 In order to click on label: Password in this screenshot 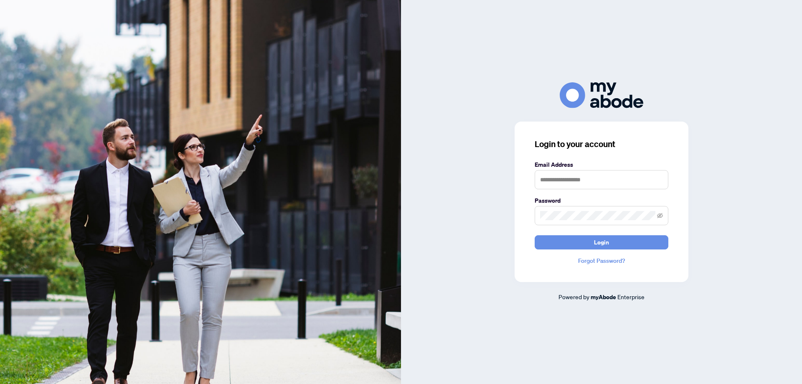, I will do `click(602, 201)`.